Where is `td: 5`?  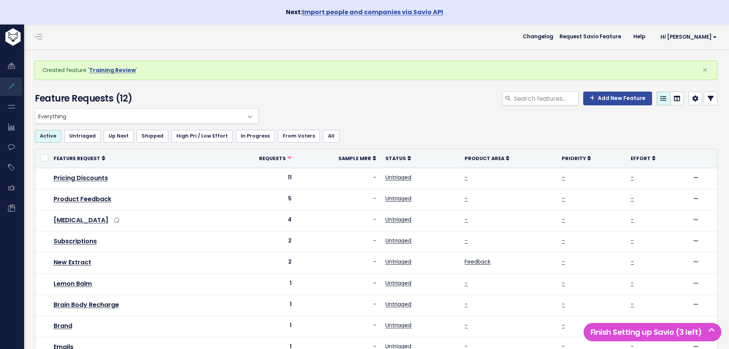 td: 5 is located at coordinates (259, 199).